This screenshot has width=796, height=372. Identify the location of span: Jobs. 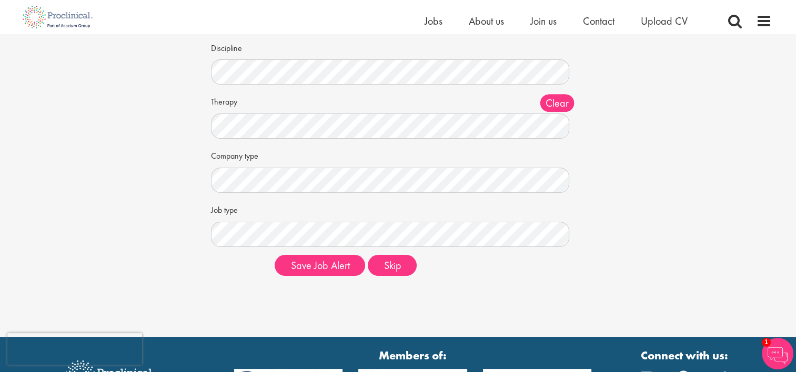
(433, 21).